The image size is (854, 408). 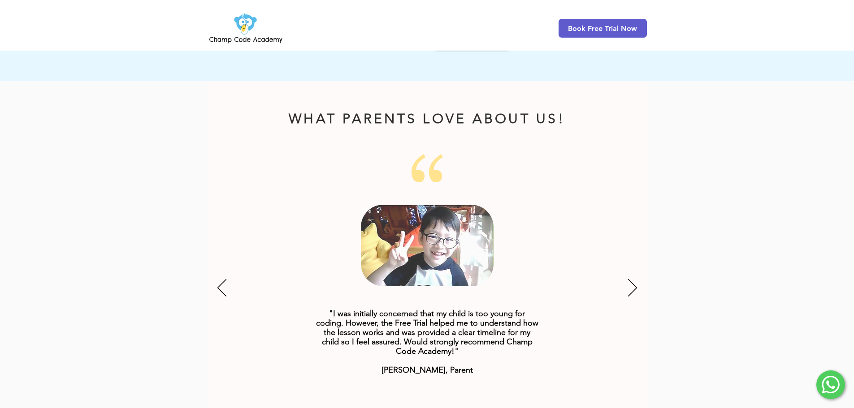 I want to click on span: Book Free Trial Now, so click(x=602, y=28).